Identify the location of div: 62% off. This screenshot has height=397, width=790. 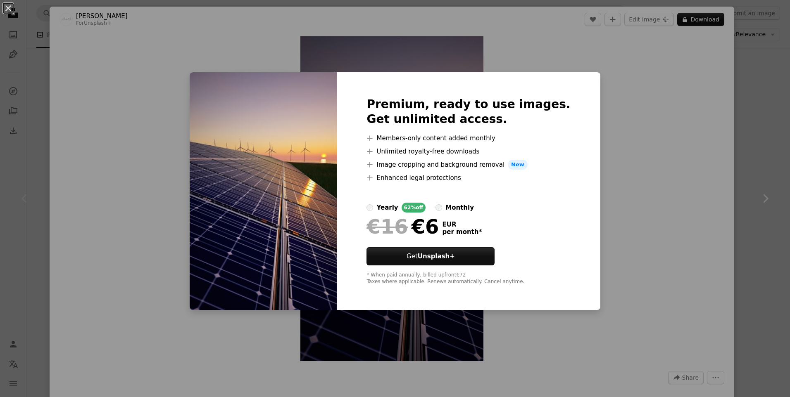
(413, 208).